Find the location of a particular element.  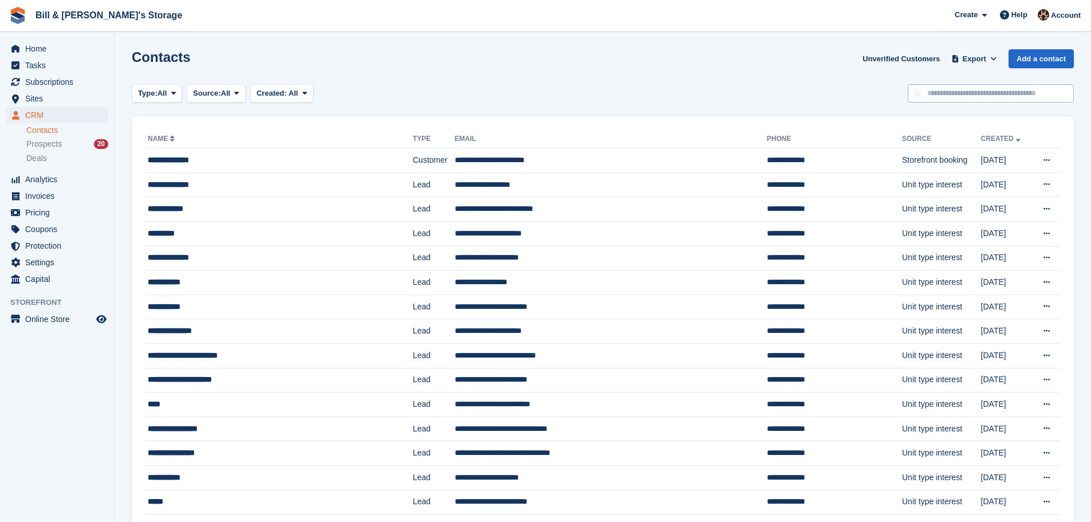

a: Add a contact is located at coordinates (1041, 58).